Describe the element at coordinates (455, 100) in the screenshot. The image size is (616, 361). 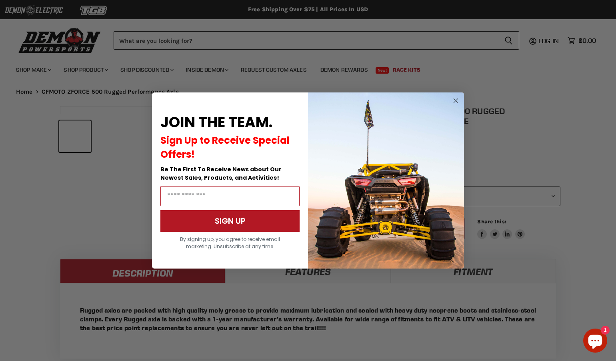
I see `button: Close dialog` at that location.